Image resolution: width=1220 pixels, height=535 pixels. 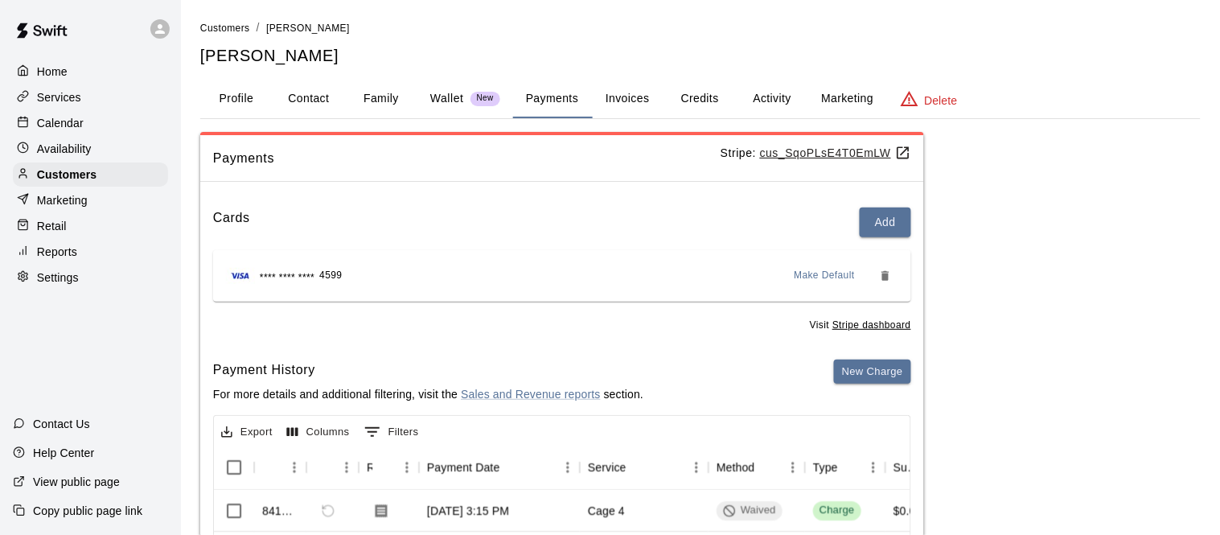 I want to click on button: New Charge, so click(x=873, y=372).